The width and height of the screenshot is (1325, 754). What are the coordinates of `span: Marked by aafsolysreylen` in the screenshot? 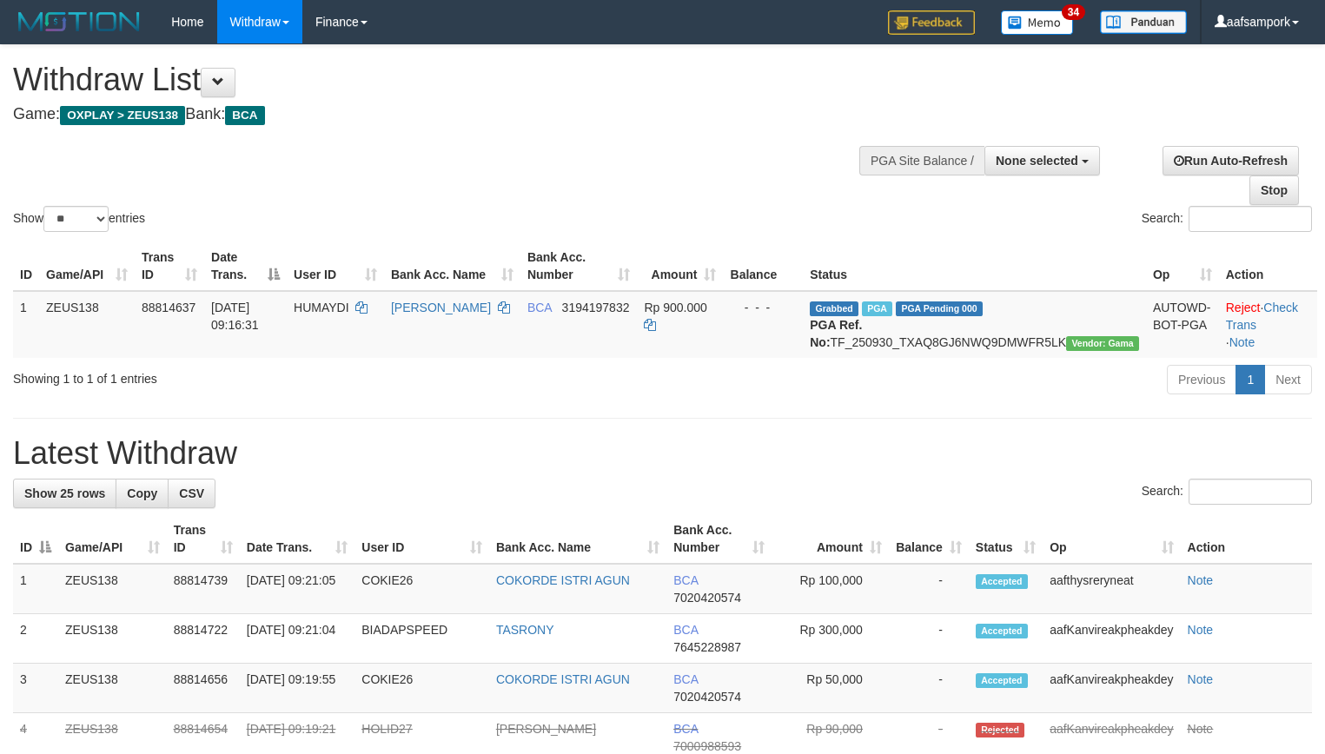 It's located at (877, 308).